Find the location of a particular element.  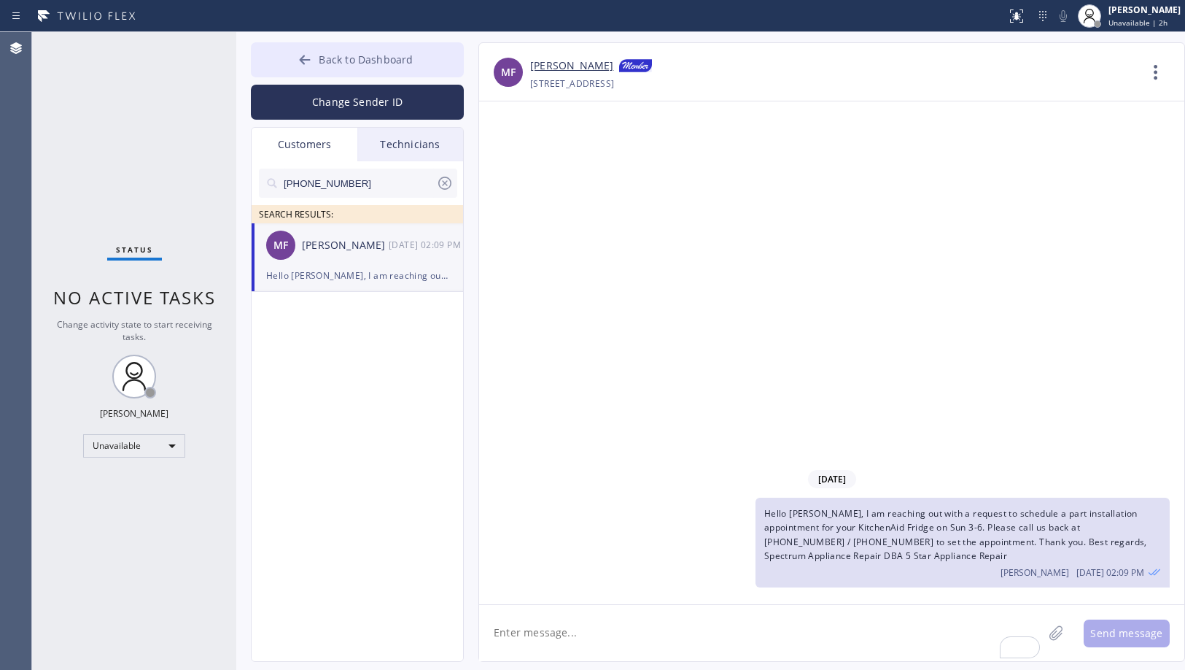

span: SEARCH RESULTS: is located at coordinates (296, 214).